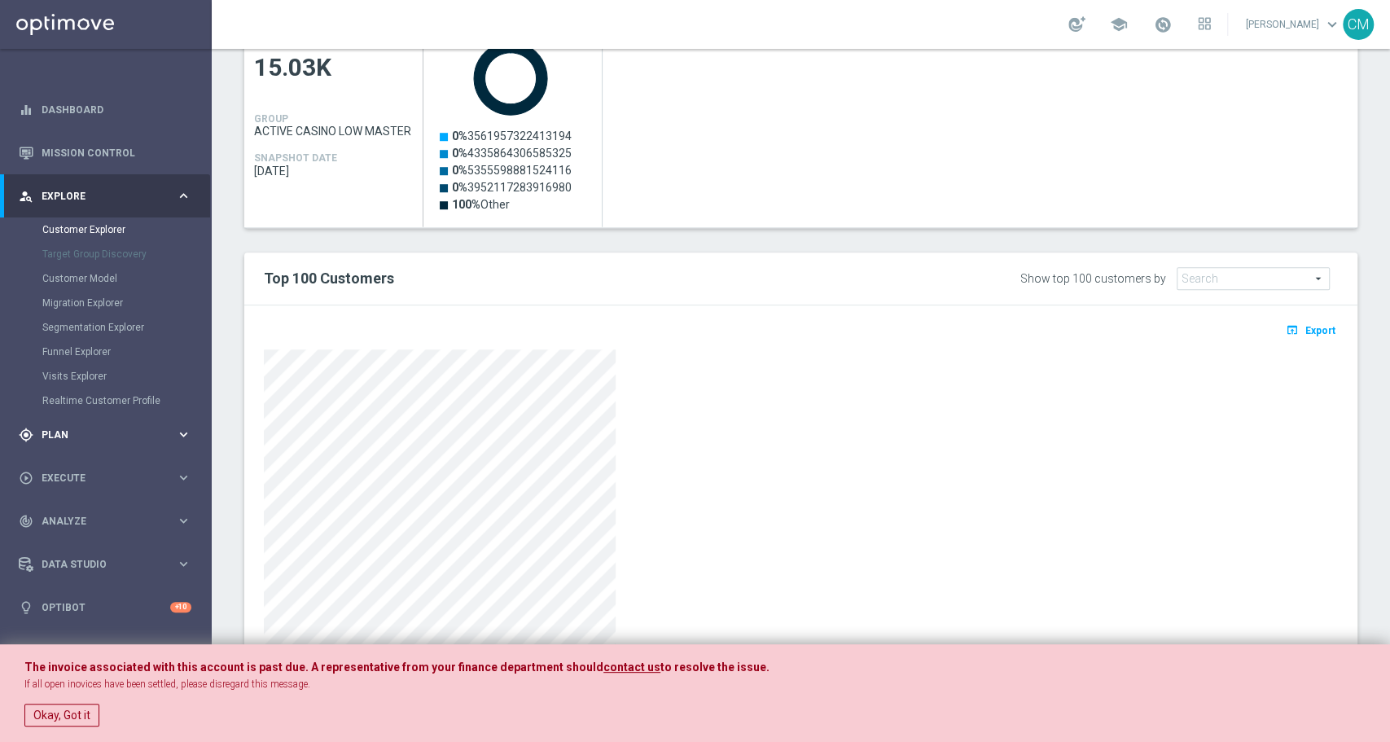 The height and width of the screenshot is (742, 1390). What do you see at coordinates (1310, 330) in the screenshot?
I see `button: open_in_browser Export` at bounding box center [1310, 330].